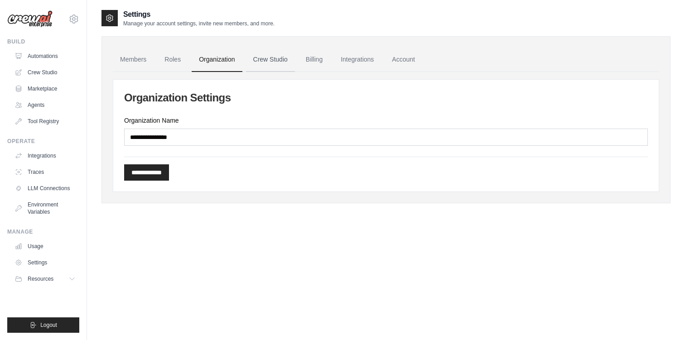 The width and height of the screenshot is (685, 340). Describe the element at coordinates (199, 14) in the screenshot. I see `h2: Settings` at that location.